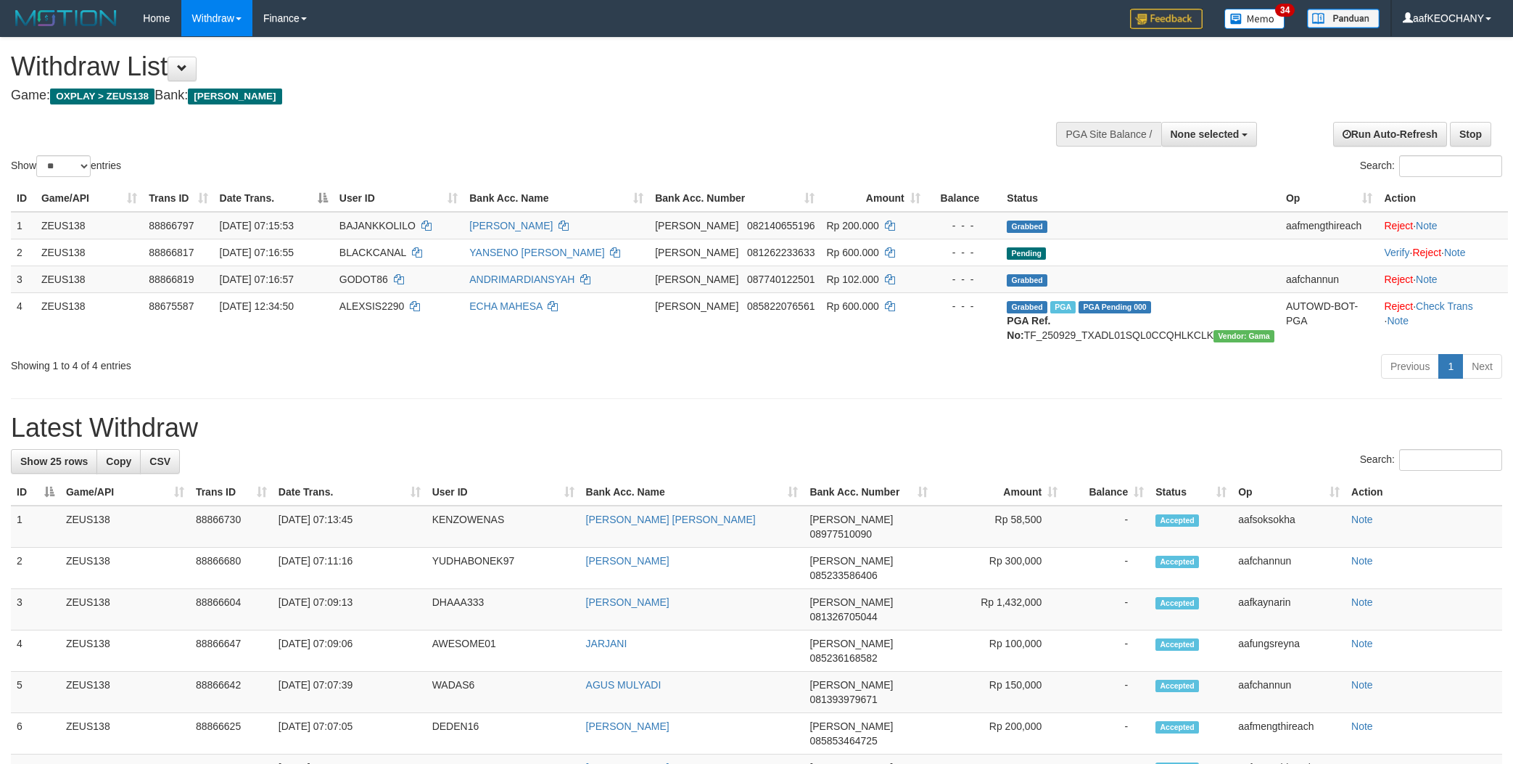 The height and width of the screenshot is (764, 1513). I want to click on a: Show 25 rows, so click(54, 461).